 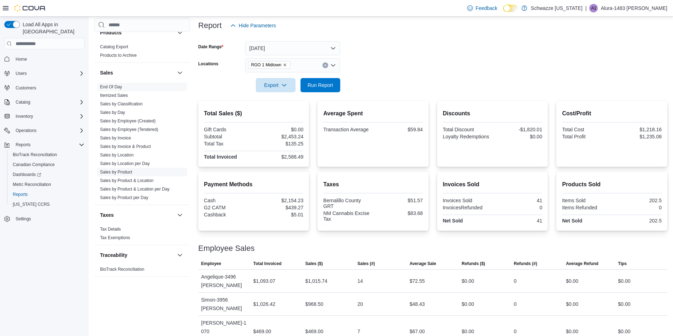 What do you see at coordinates (30, 8) in the screenshot?
I see `img: Cova` at bounding box center [30, 8].